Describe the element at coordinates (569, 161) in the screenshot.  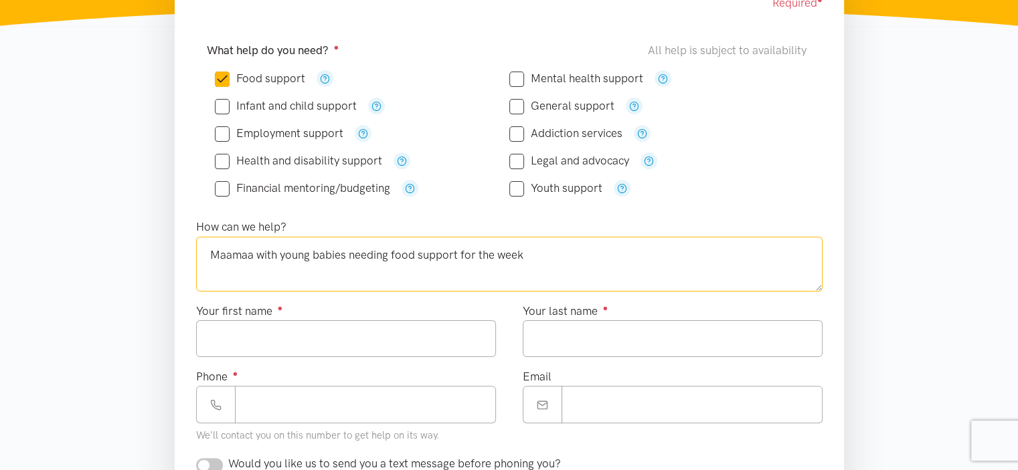
I see `label: Legal and advocacy` at that location.